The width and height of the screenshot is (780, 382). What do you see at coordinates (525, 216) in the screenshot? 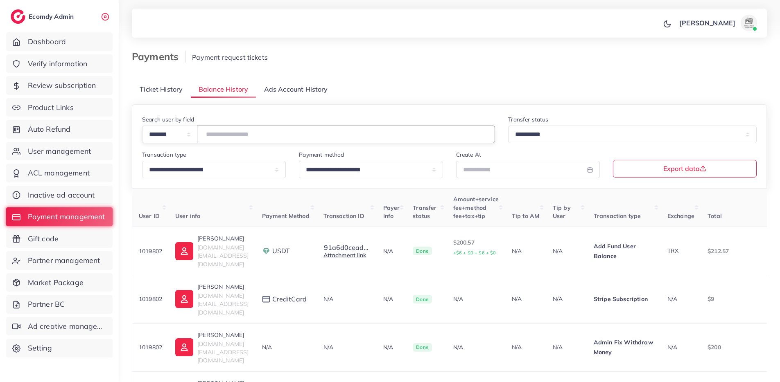
I see `span: Tip to AM` at bounding box center [525, 216].